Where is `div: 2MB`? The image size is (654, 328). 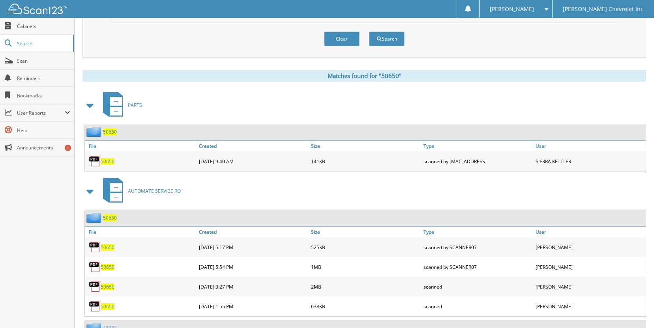
div: 2MB is located at coordinates (365, 287).